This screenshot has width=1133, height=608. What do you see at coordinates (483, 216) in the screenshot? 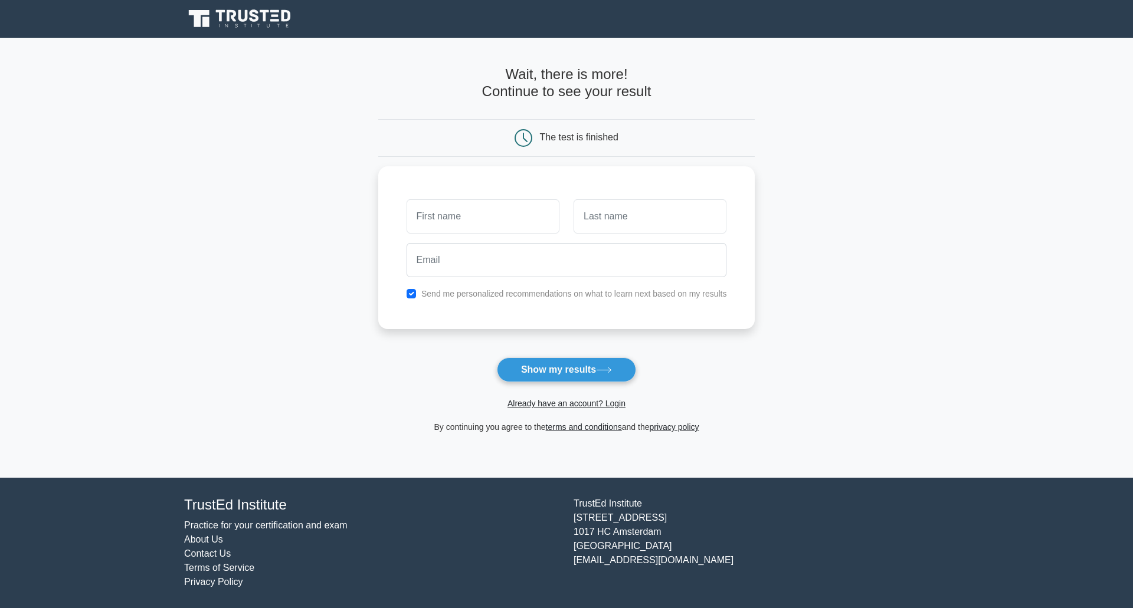
I see `input: First name` at bounding box center [483, 216].